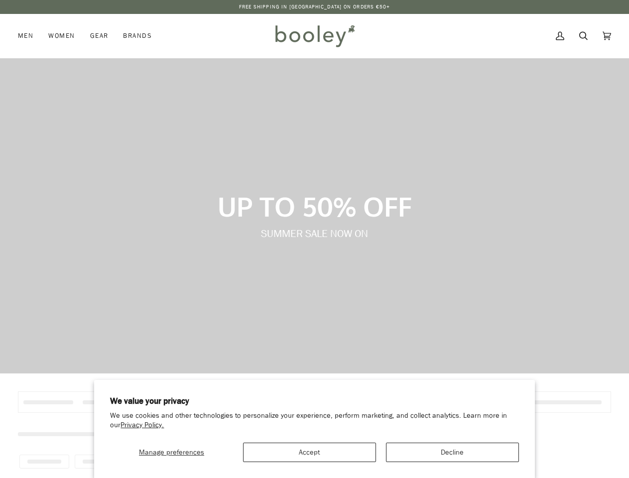 The image size is (629, 478). I want to click on div: Men, so click(29, 36).